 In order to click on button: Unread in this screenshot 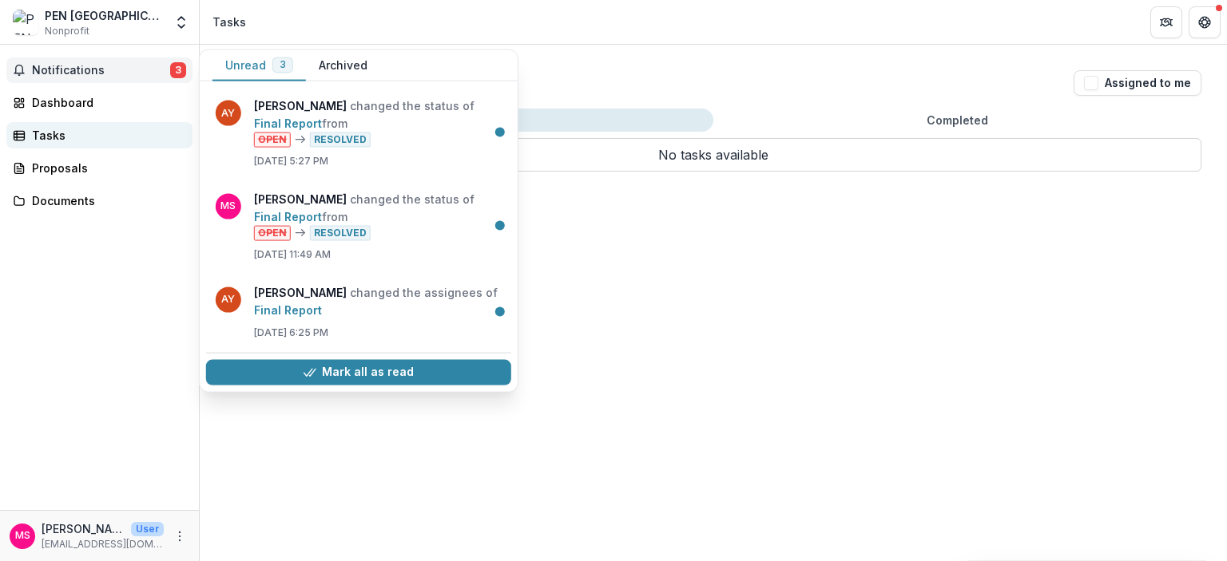, I will do `click(259, 65)`.